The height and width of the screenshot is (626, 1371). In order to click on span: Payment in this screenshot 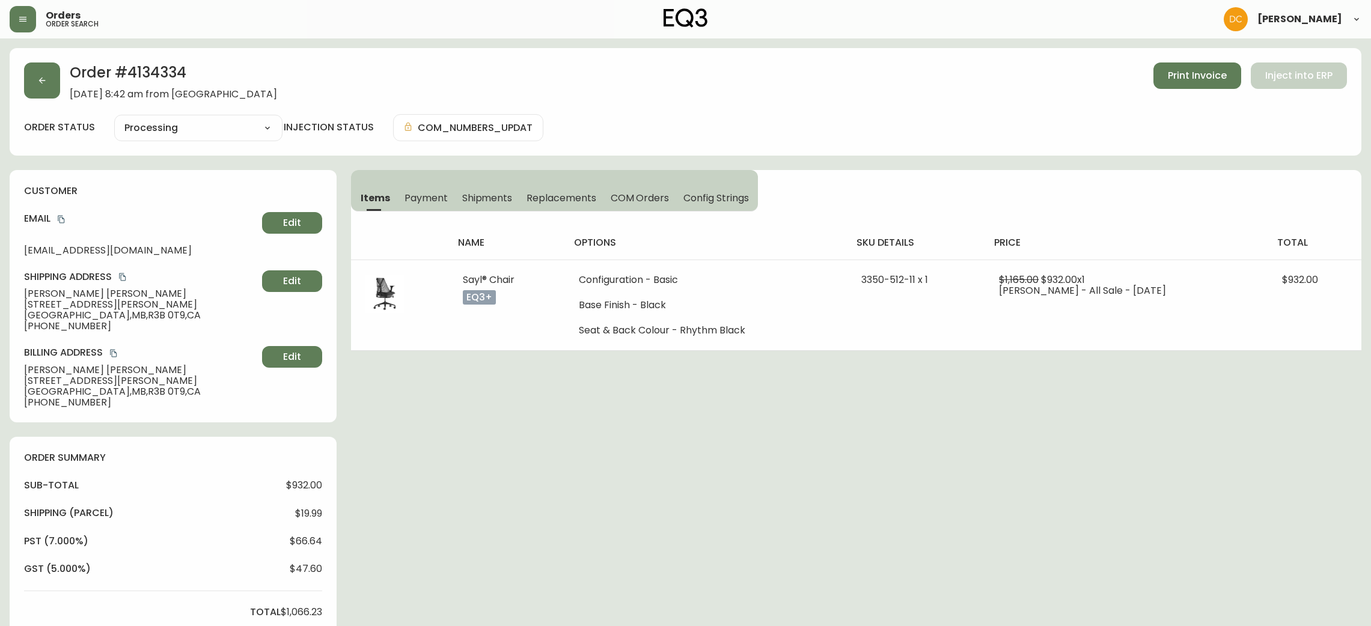, I will do `click(426, 198)`.